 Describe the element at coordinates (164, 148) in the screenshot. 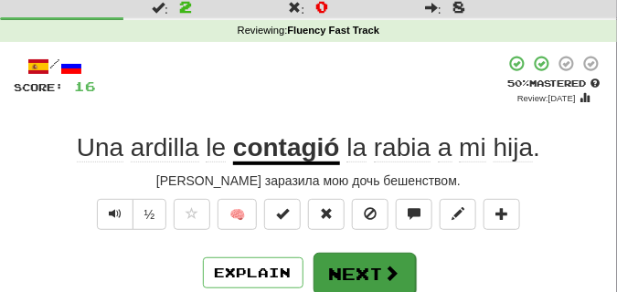

I see `span: ardilla` at that location.